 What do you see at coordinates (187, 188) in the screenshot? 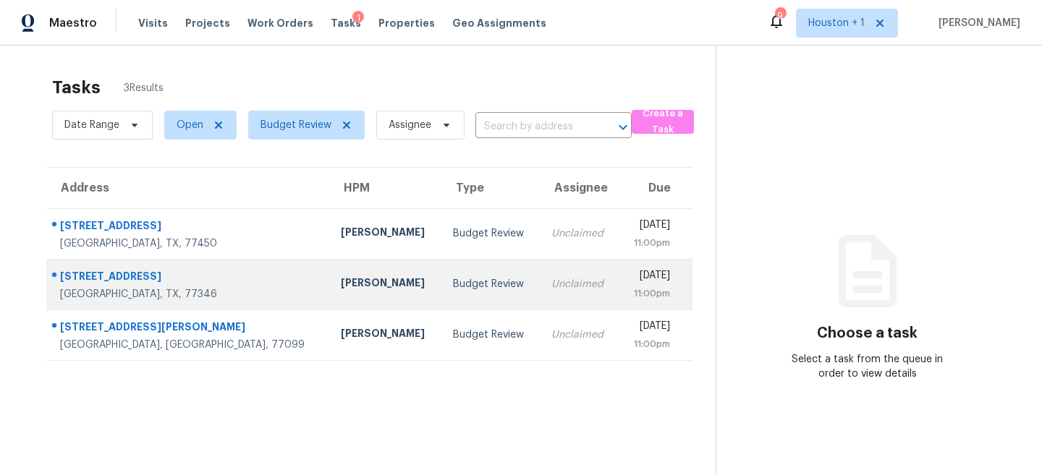
I see `th: Address` at bounding box center [187, 188].